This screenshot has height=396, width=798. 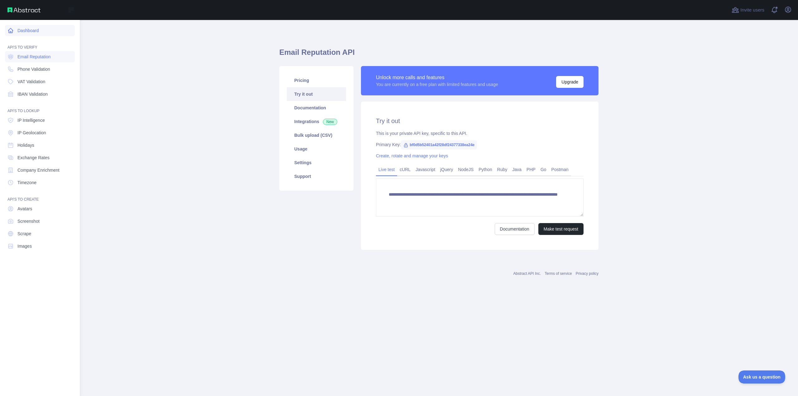 I want to click on a: NodeJS, so click(x=466, y=170).